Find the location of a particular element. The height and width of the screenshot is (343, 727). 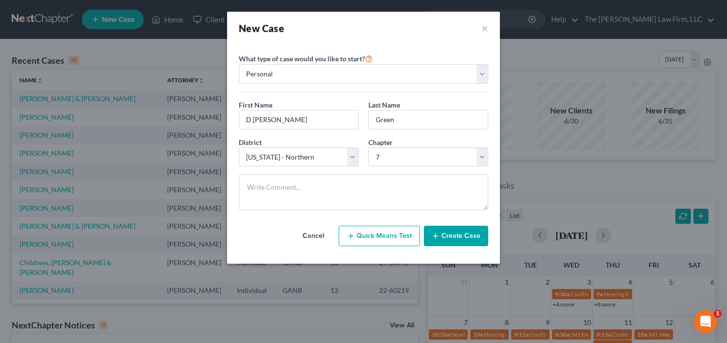

button: Cancel is located at coordinates (313, 236).